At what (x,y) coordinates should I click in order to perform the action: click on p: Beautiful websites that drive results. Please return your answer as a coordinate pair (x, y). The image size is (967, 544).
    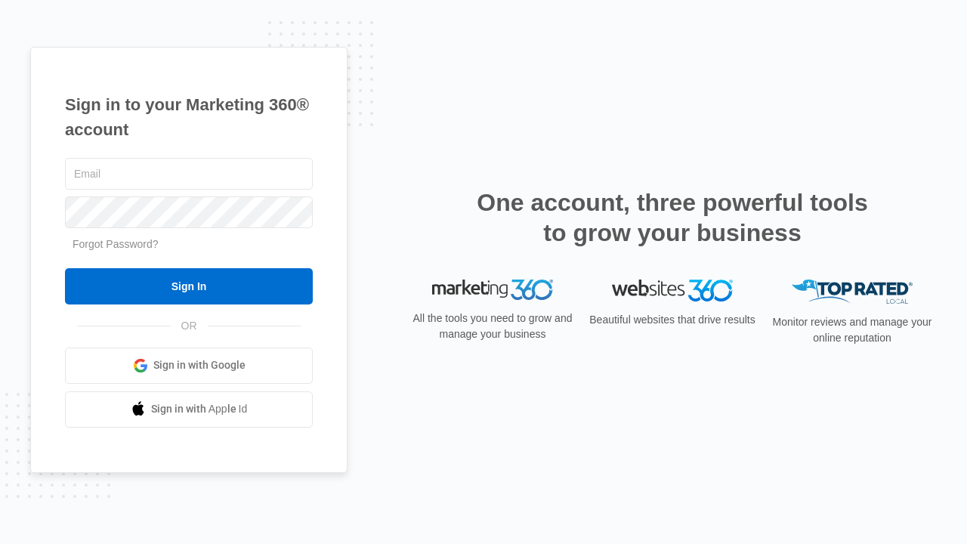
    Looking at the image, I should click on (673, 320).